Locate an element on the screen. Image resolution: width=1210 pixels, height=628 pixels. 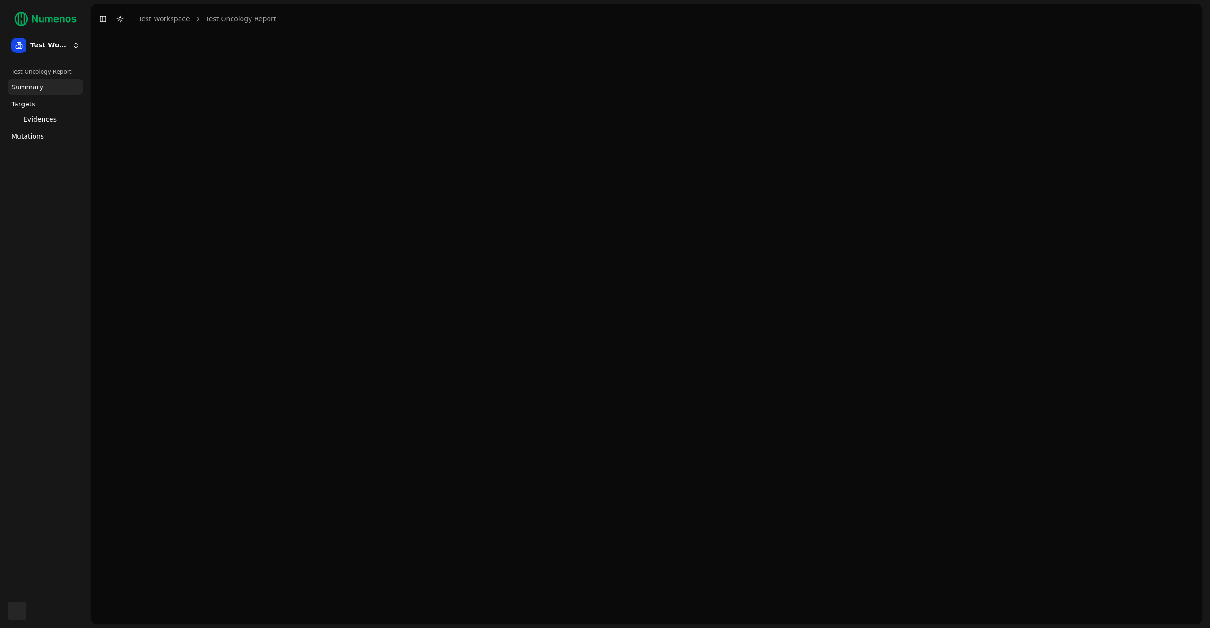
a: Targets is located at coordinates (45, 104).